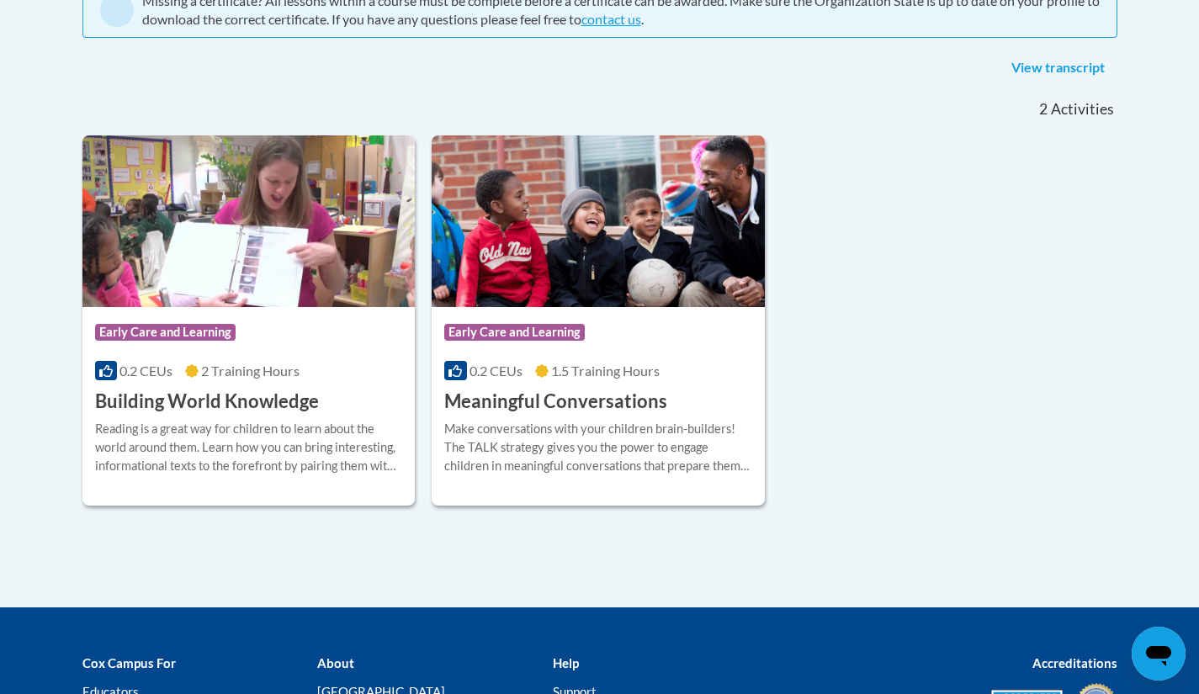  Describe the element at coordinates (129, 663) in the screenshot. I see `b: Cox Campus For` at that location.